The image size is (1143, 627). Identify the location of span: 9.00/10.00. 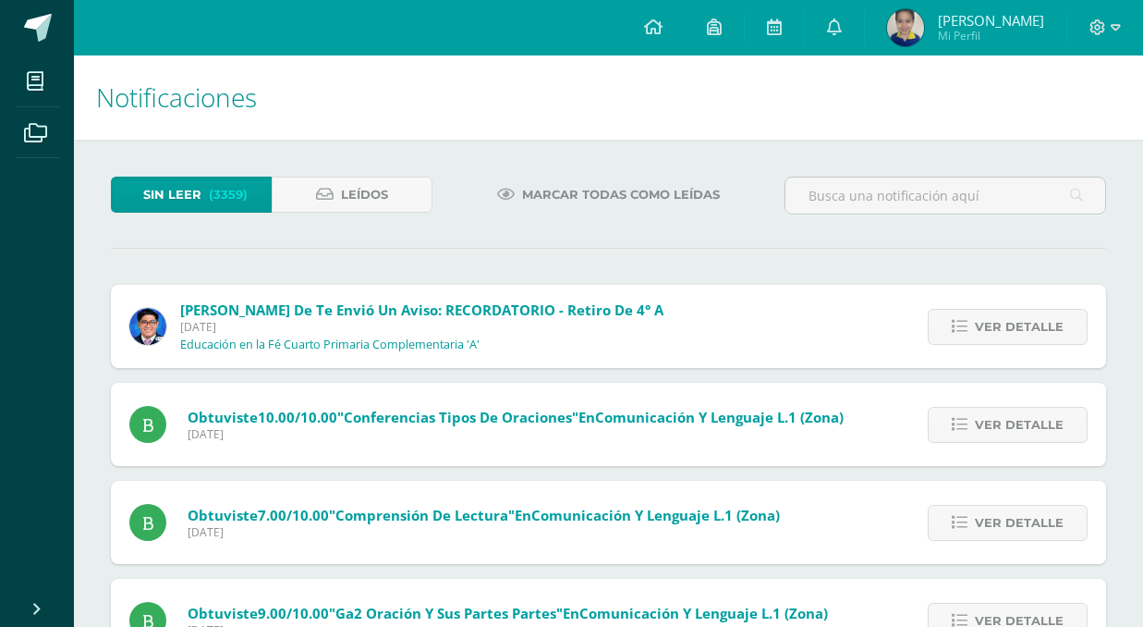
(293, 613).